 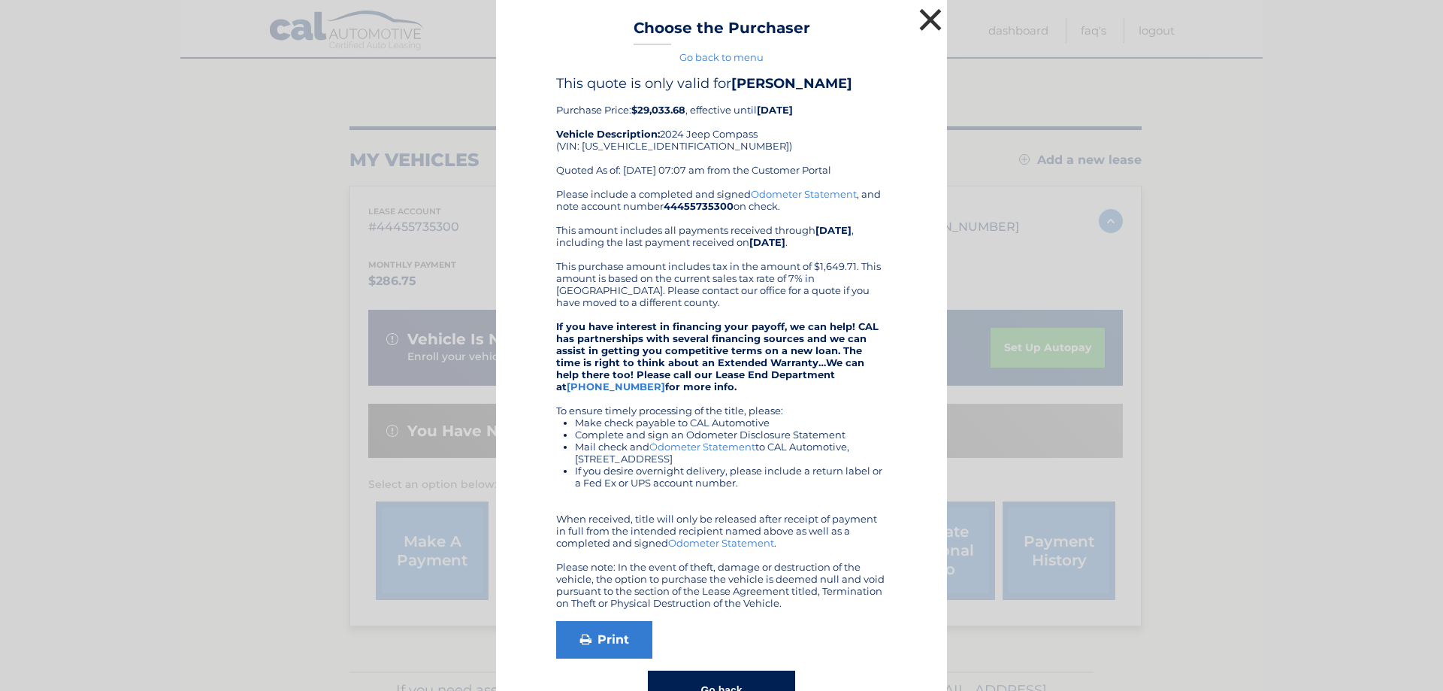 What do you see at coordinates (658, 110) in the screenshot?
I see `b: $29,033.68` at bounding box center [658, 110].